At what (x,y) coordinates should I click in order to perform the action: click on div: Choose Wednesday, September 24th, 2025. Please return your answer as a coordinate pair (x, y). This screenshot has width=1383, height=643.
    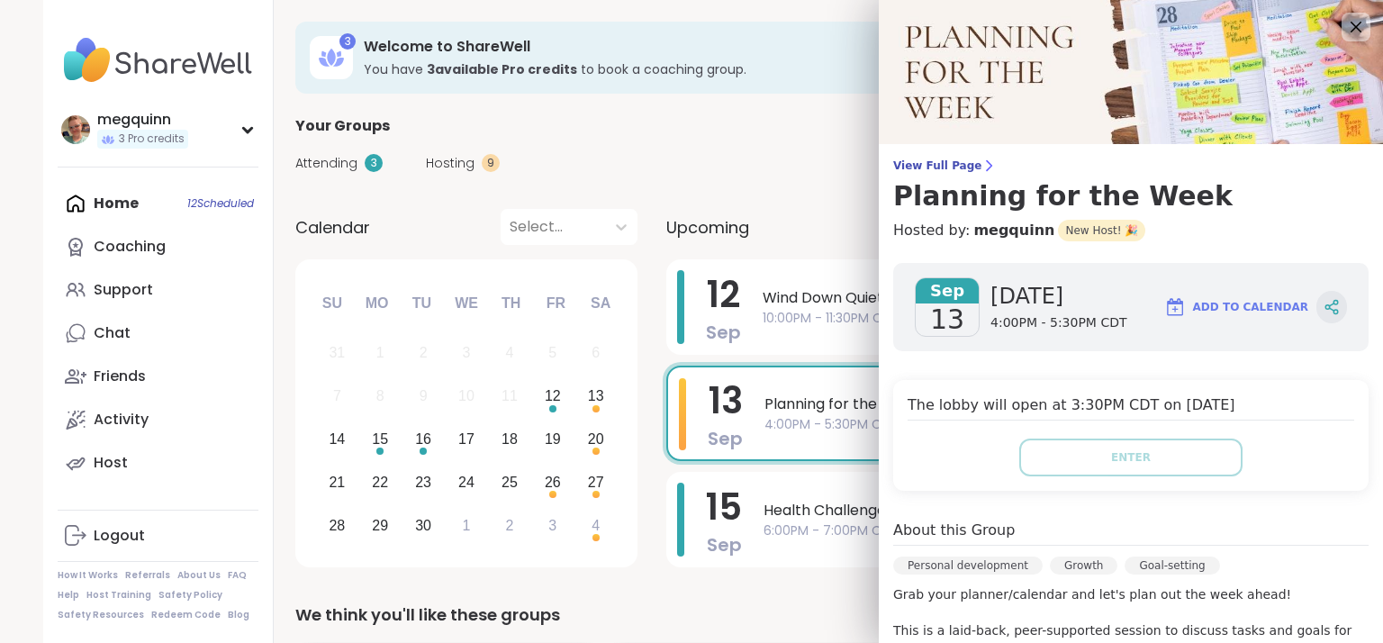
    Looking at the image, I should click on (467, 482).